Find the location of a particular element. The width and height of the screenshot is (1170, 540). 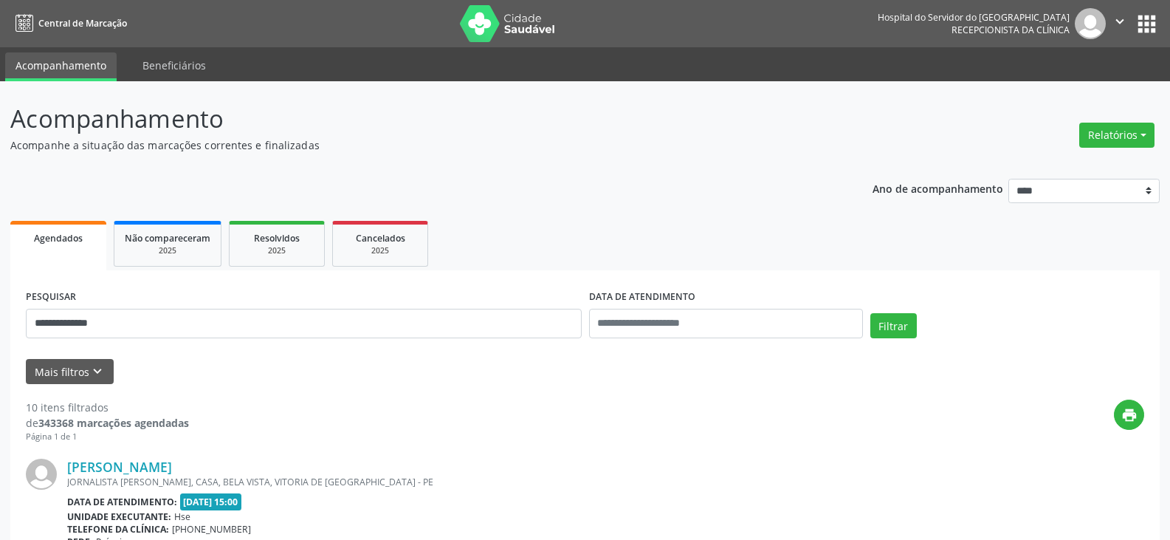

b: Unidade executante: is located at coordinates (119, 516).